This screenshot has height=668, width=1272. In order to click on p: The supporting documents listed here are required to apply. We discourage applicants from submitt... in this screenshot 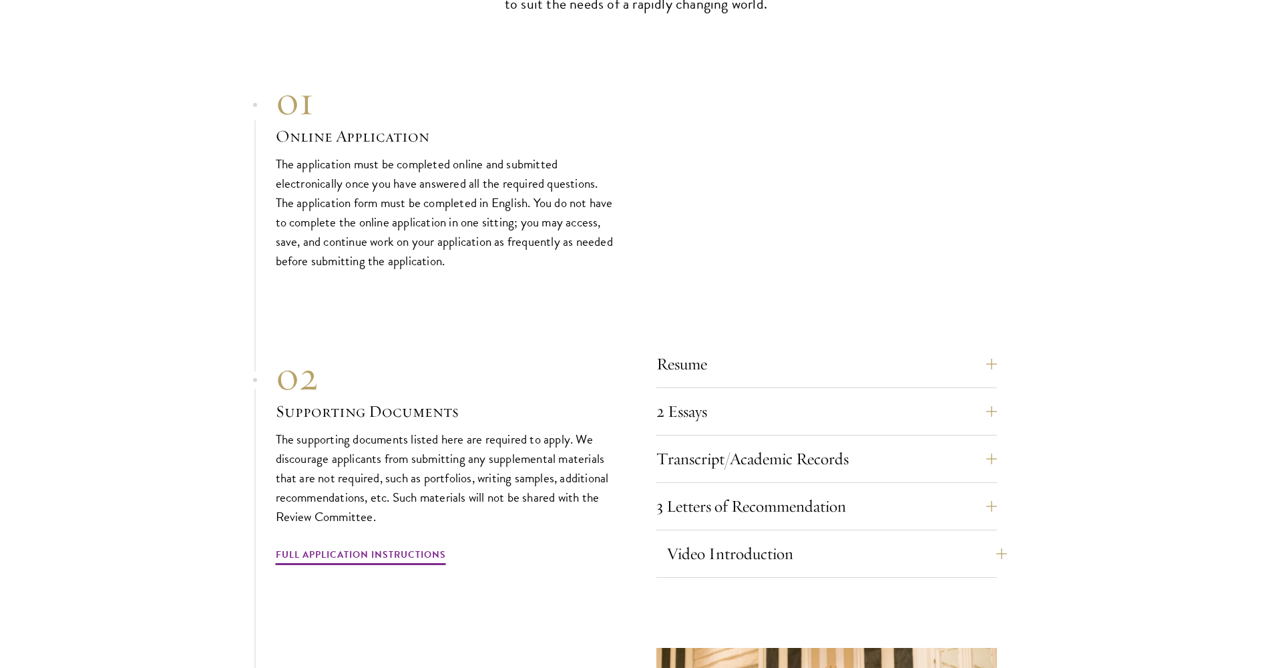, I will do `click(446, 477)`.